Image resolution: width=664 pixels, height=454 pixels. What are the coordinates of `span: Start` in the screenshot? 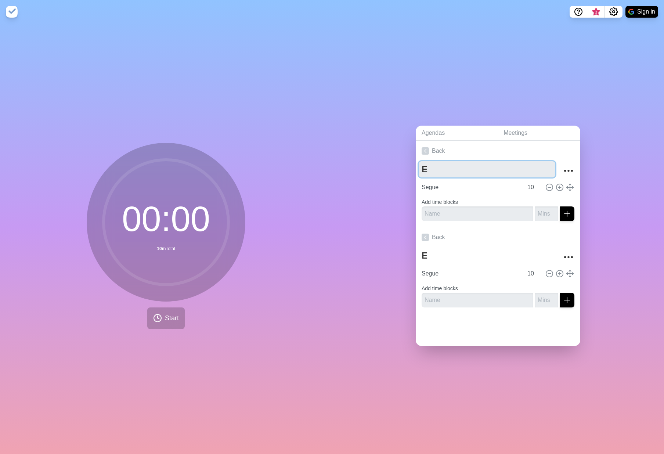 It's located at (172, 318).